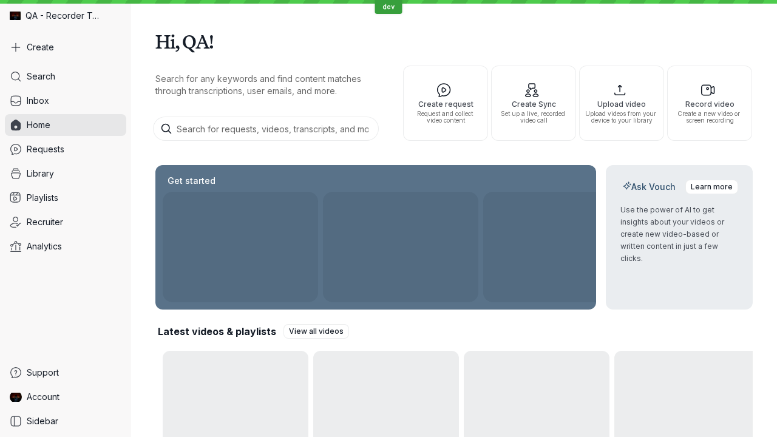 This screenshot has width=777, height=437. What do you see at coordinates (534, 103) in the screenshot?
I see `button: Create SyncSet up a live, recorded video call` at bounding box center [534, 103].